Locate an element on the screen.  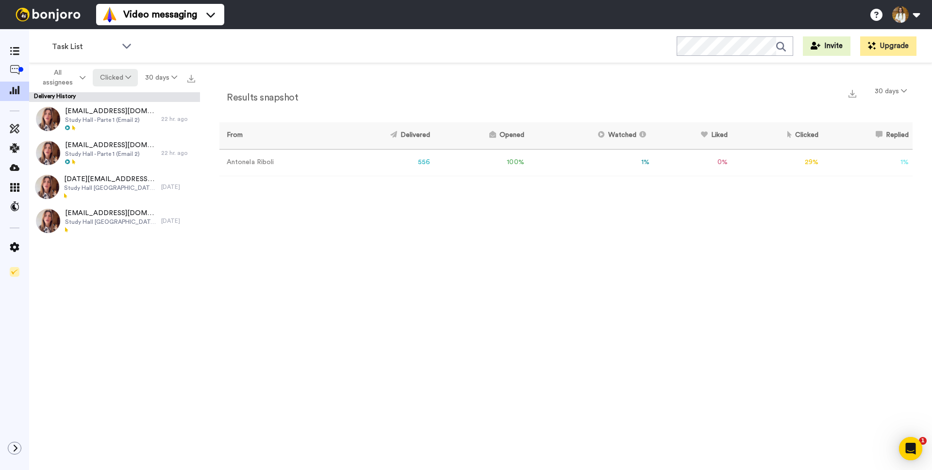
h2: Results snapshot is located at coordinates (259, 98).